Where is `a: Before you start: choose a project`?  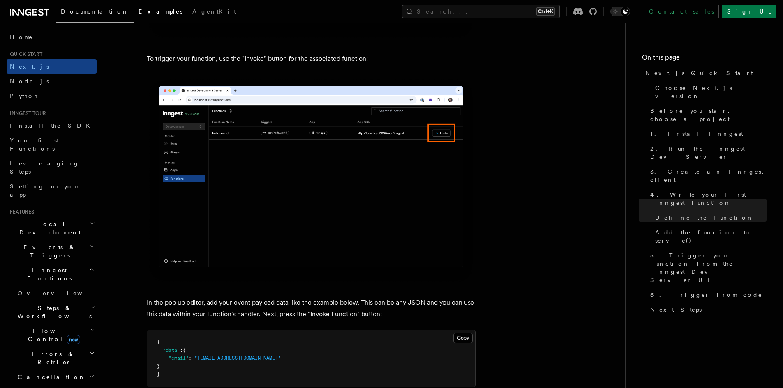 a: Before you start: choose a project is located at coordinates (706, 115).